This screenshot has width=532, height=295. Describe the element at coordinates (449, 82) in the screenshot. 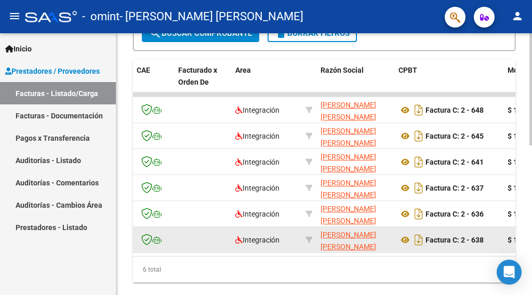

I see `datatable-header-cell: CPBT` at that location.